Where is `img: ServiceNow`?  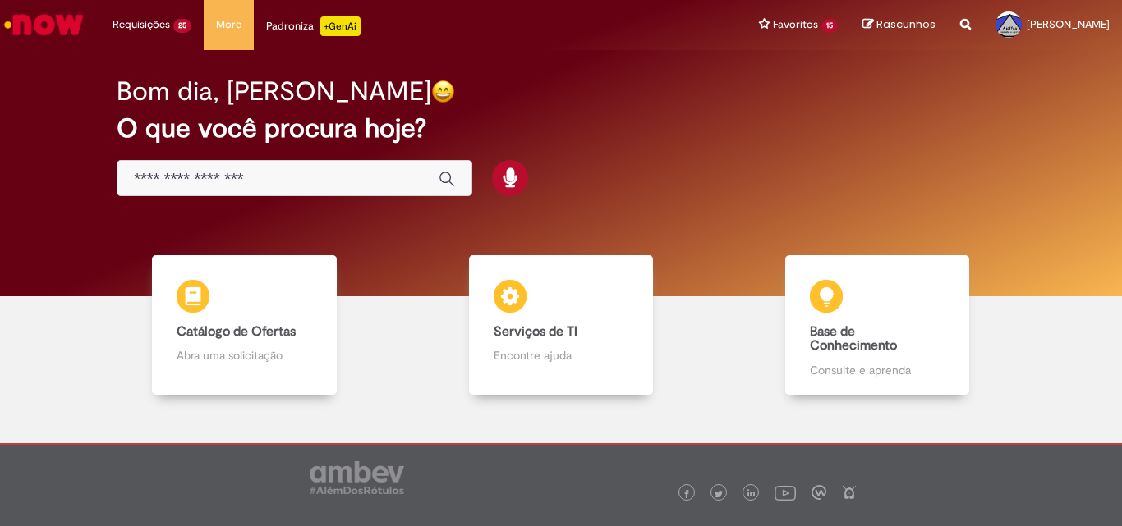
img: ServiceNow is located at coordinates (44, 25).